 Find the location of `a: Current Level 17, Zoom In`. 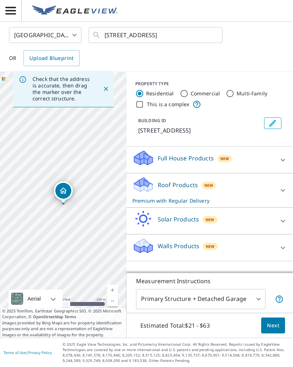

a: Current Level 17, Zoom In is located at coordinates (112, 290).